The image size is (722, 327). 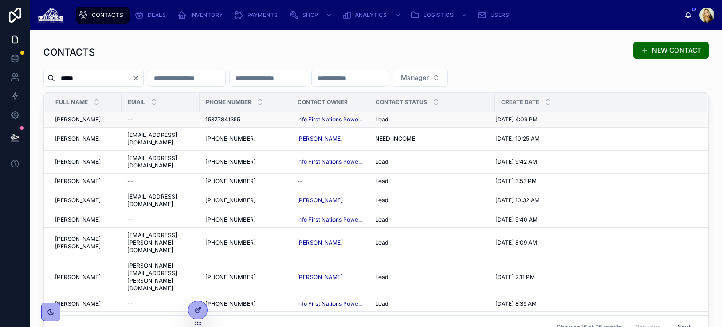 I want to click on span: Full Name, so click(x=71, y=102).